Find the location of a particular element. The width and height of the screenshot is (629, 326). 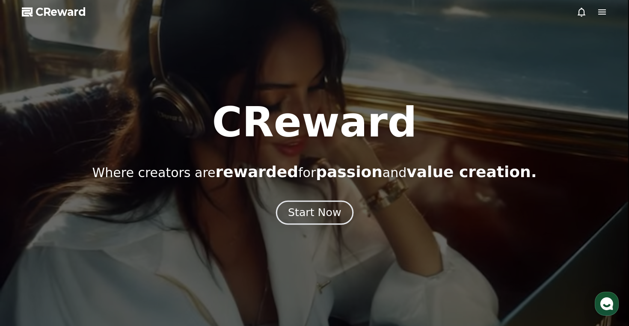

p: Where creators are for and is located at coordinates (314, 172).